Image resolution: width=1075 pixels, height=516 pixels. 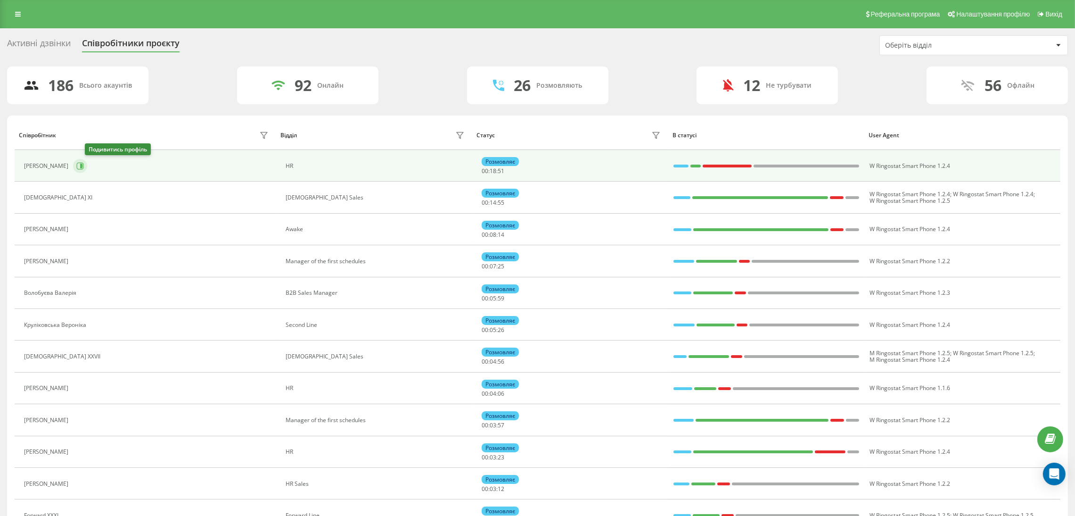 I want to click on div: Open Intercom Messenger, so click(x=1054, y=474).